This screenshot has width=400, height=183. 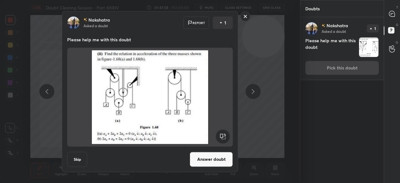 I want to click on p: D, so click(x=397, y=25).